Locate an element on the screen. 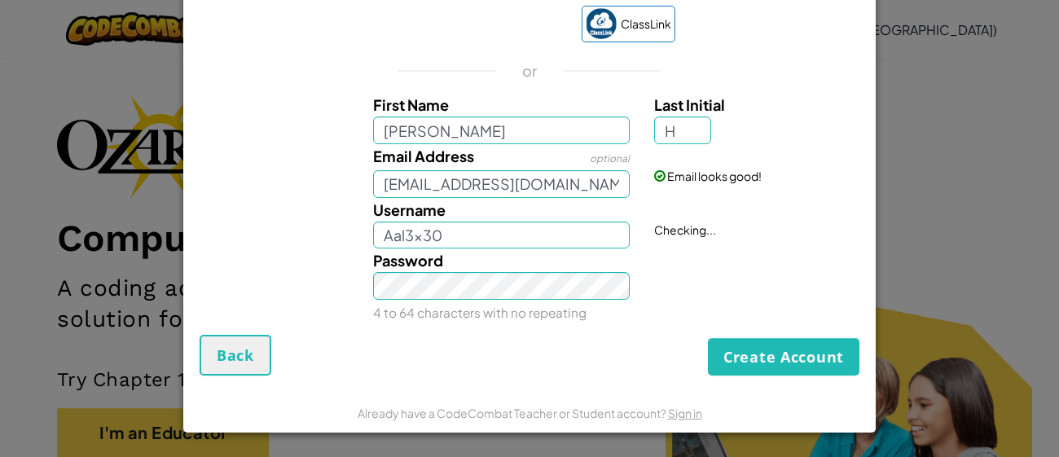 This screenshot has width=1059, height=457. a: Sign in is located at coordinates (685, 413).